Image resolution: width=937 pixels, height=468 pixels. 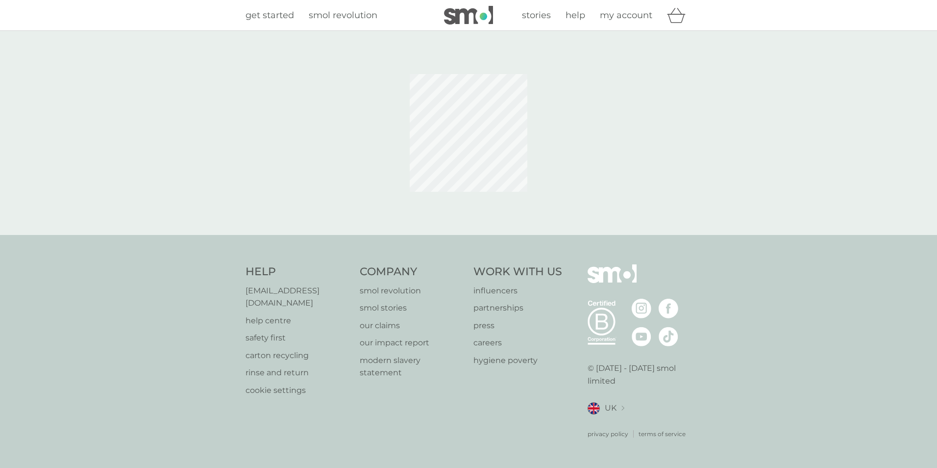 I want to click on img: UK flag, so click(x=594, y=408).